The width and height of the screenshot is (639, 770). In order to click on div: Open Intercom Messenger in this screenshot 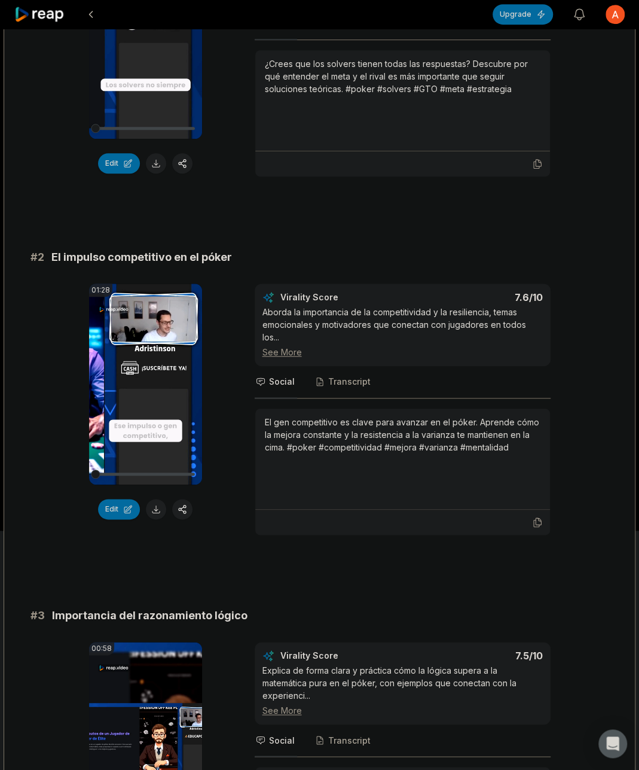, I will do `click(613, 743)`.